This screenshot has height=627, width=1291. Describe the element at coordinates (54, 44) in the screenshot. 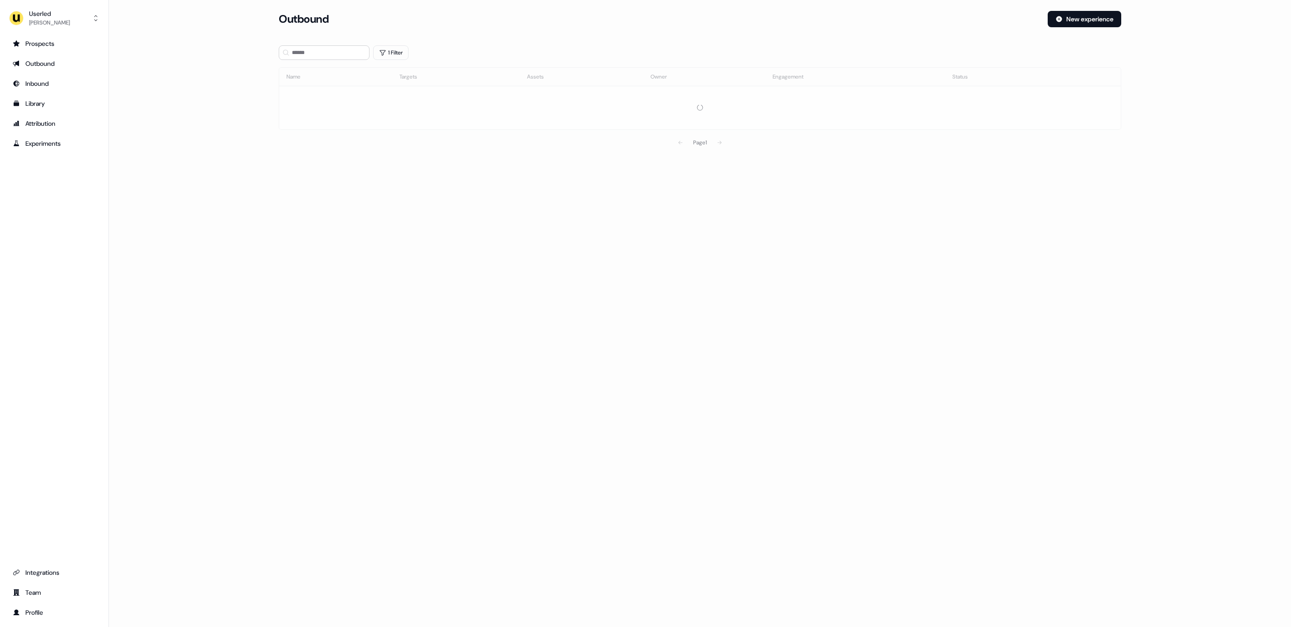

I see `a: Go to prospects` at that location.